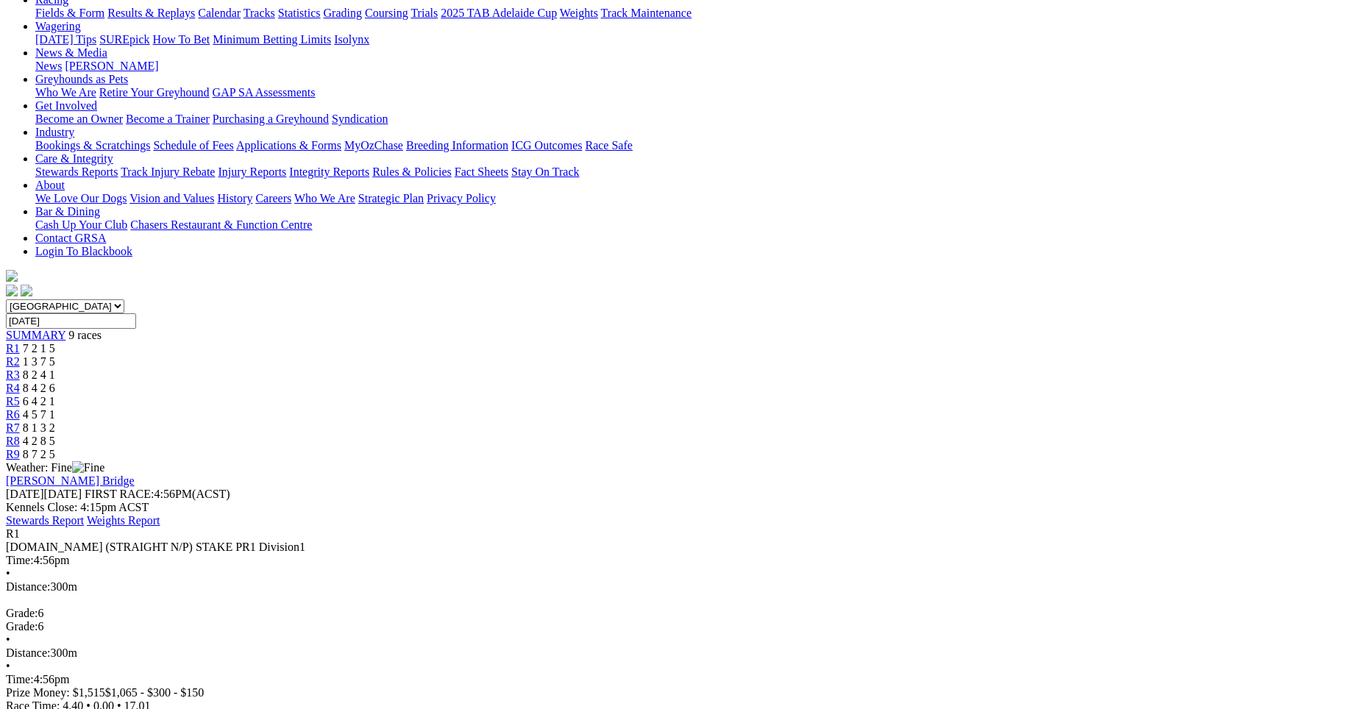 This screenshot has width=1361, height=709. Describe the element at coordinates (695, 93) in the screenshot. I see `div: Greyhounds as Pets` at that location.